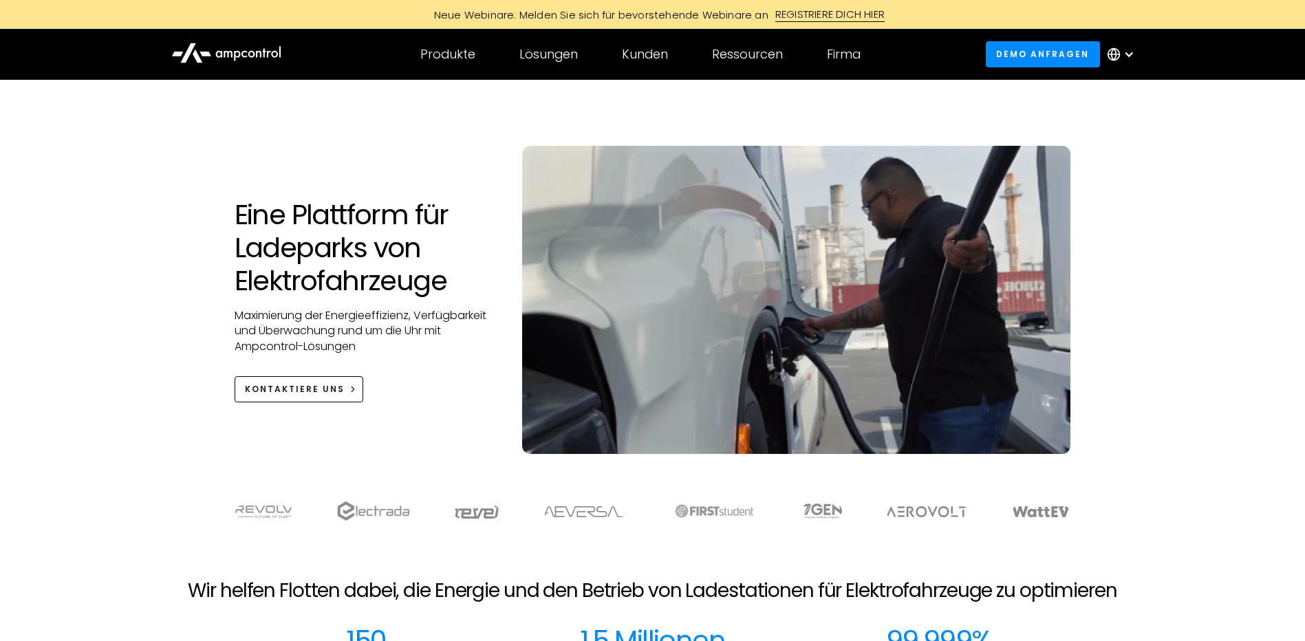 This screenshot has width=1305, height=641. I want to click on div: KONTAKTIERE UNS, so click(294, 389).